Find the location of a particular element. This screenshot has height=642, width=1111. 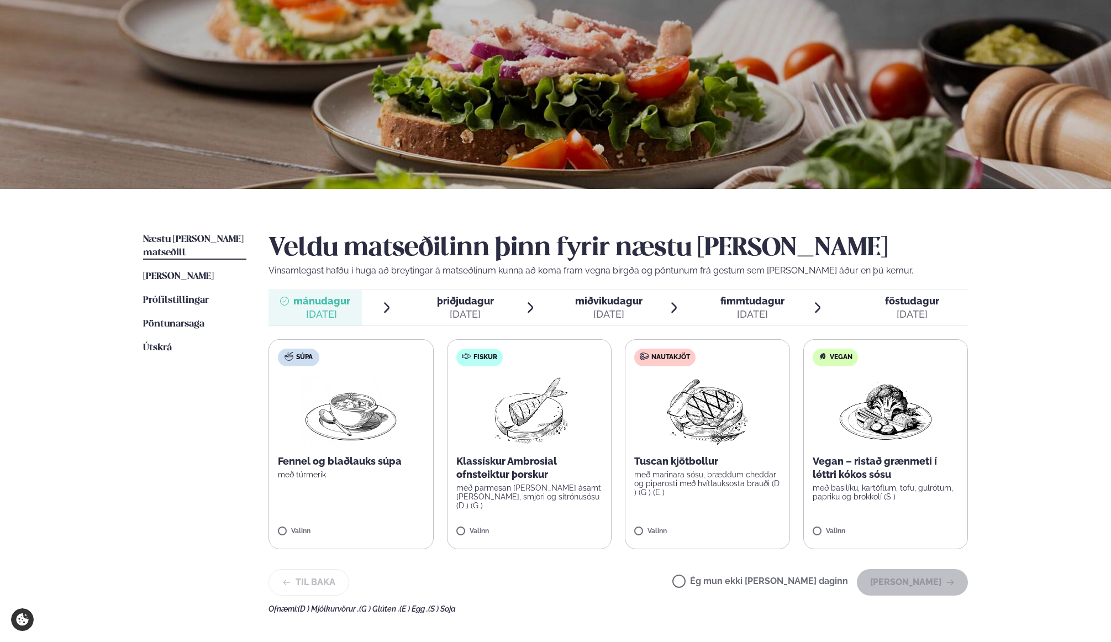

p: Fennel og blaðlauks súpa is located at coordinates (351, 461).